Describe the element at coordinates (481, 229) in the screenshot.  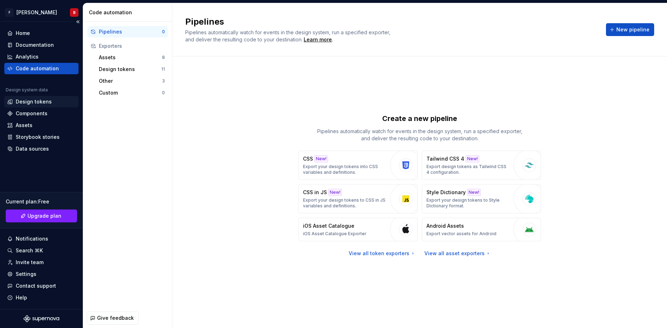
I see `button: Android AssetsExport vector assets for Android` at that location.